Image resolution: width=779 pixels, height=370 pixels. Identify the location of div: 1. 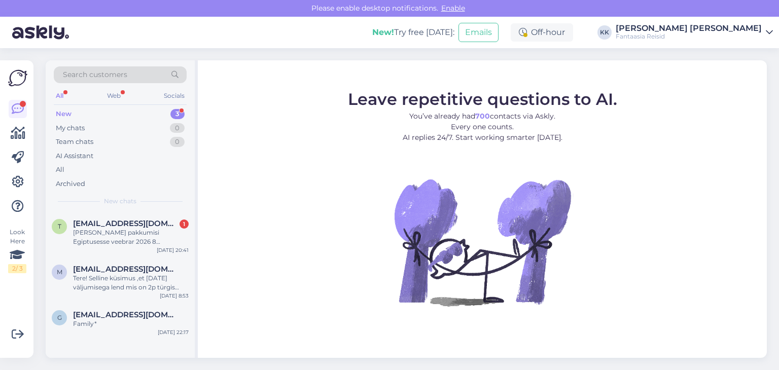
(184, 224).